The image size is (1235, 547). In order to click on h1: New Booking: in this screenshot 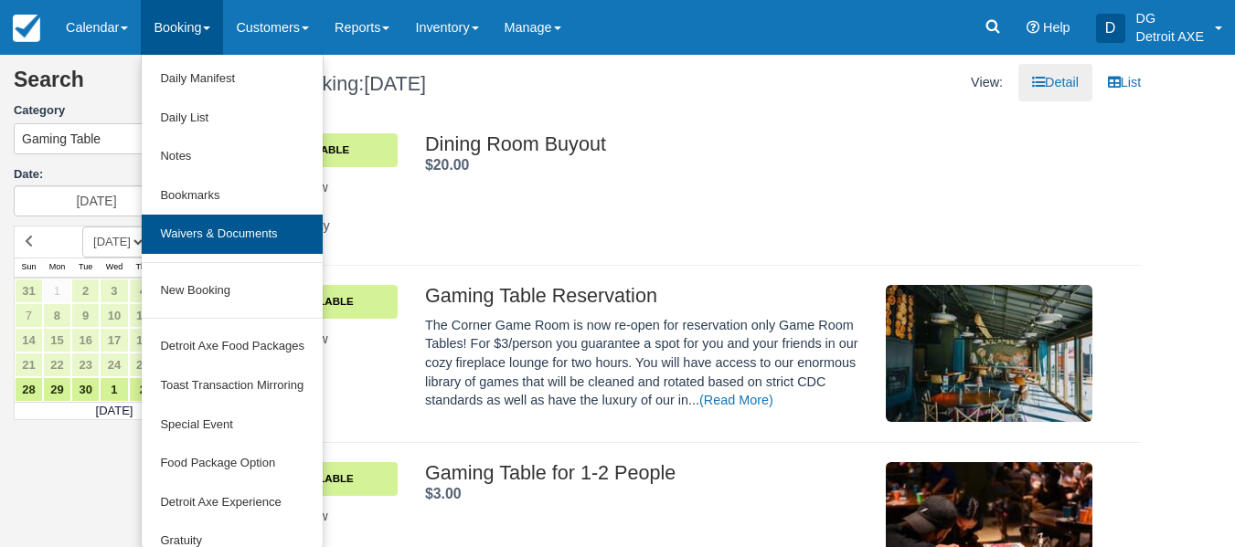, I will do `click(460, 84)`.